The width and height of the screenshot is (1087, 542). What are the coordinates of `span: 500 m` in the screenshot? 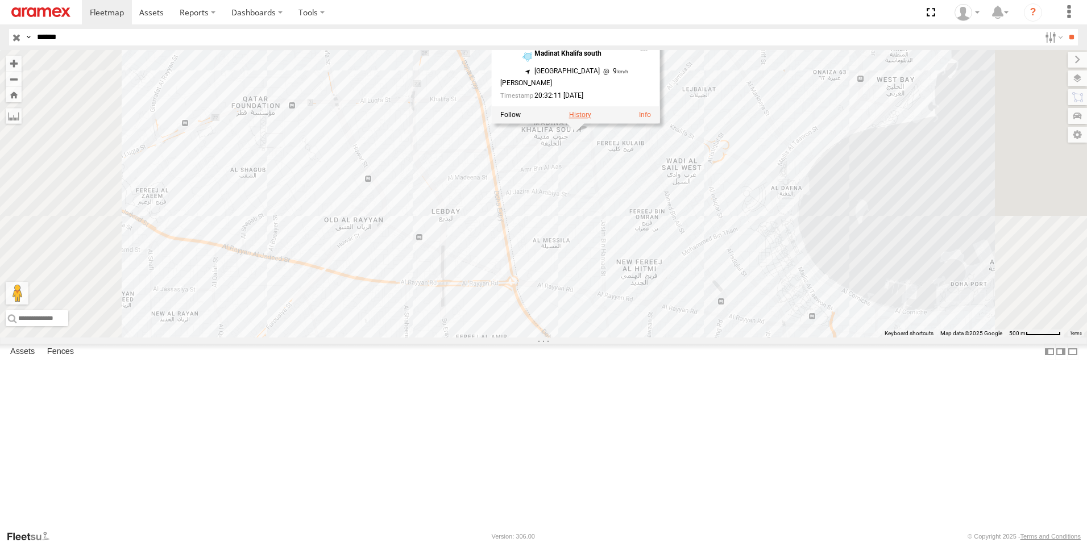 It's located at (1017, 333).